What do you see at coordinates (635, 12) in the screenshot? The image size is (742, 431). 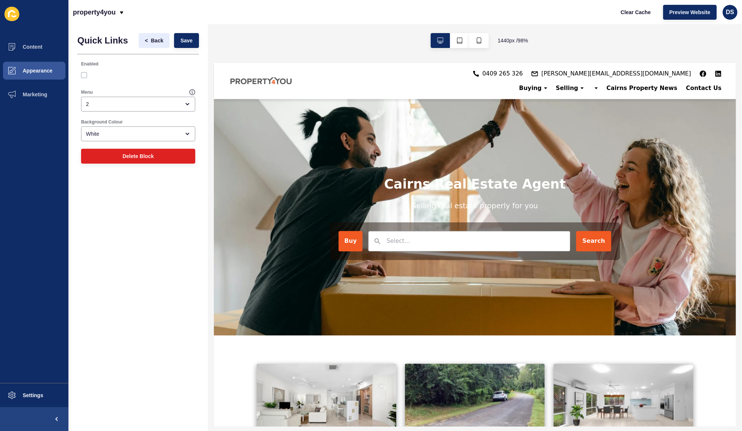 I see `button: Clear Cache` at bounding box center [635, 12].